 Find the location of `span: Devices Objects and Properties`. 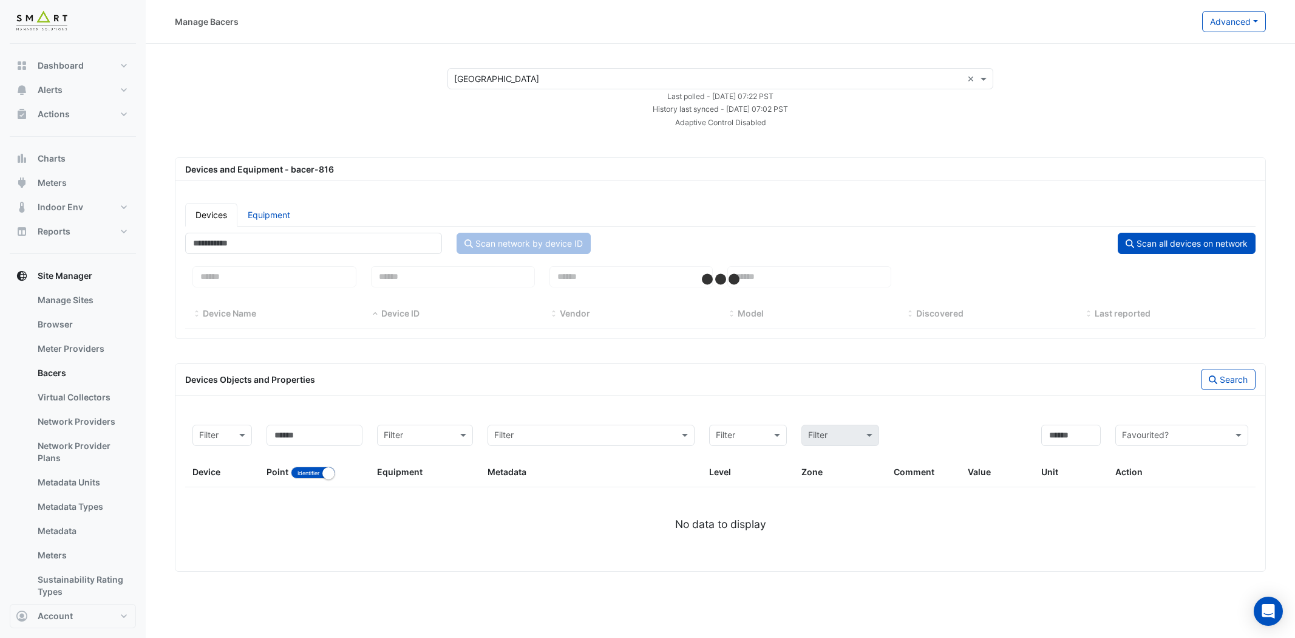

span: Devices Objects and Properties is located at coordinates (250, 379).